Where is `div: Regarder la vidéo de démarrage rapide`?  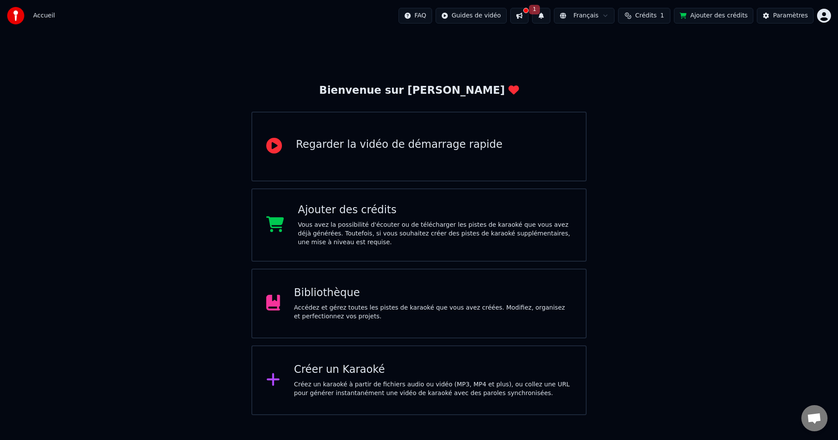 div: Regarder la vidéo de démarrage rapide is located at coordinates (399, 145).